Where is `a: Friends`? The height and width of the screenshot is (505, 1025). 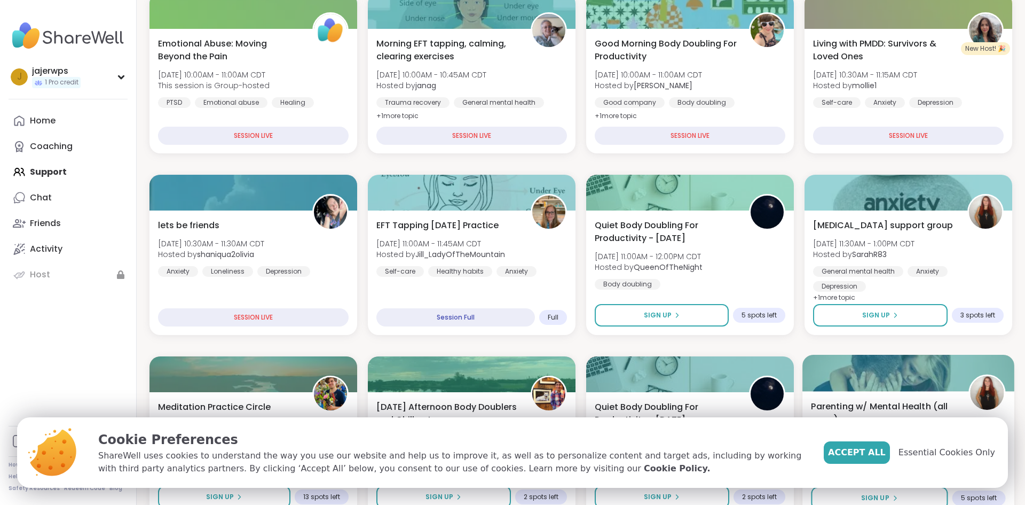 a: Friends is located at coordinates (68, 223).